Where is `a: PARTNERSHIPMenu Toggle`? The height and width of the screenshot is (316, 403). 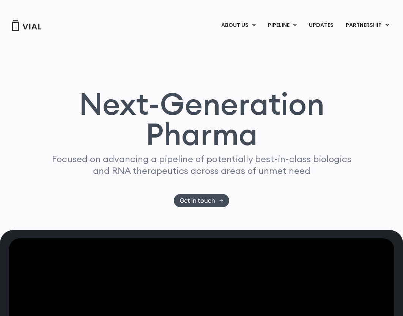
a: PARTNERSHIPMenu Toggle is located at coordinates (367, 25).